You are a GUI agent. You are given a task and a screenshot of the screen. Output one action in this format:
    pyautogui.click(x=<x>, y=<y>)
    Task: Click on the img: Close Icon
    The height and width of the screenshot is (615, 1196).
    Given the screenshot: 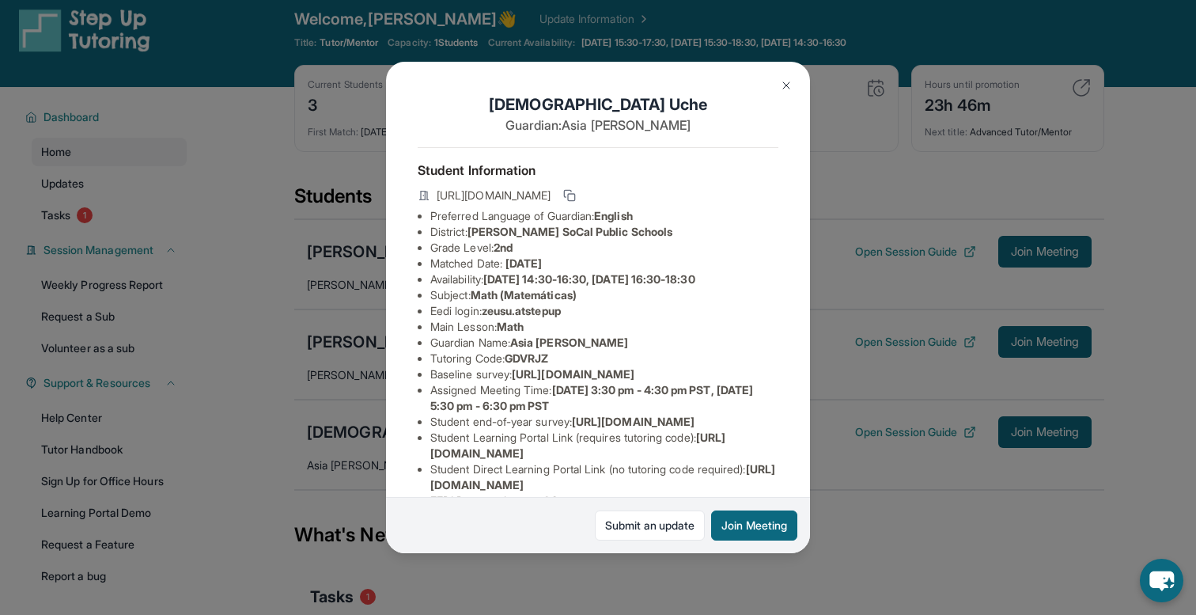 What is the action you would take?
    pyautogui.click(x=786, y=85)
    